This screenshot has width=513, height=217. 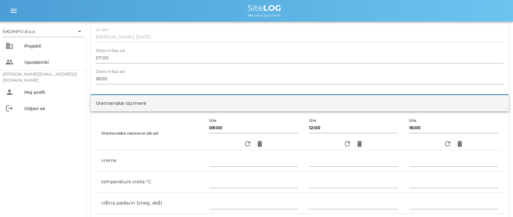 I want to click on b: LOG, so click(x=272, y=8).